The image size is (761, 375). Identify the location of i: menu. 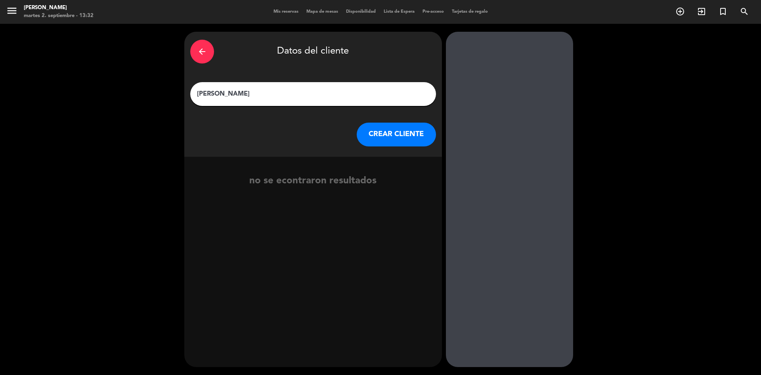
(12, 11).